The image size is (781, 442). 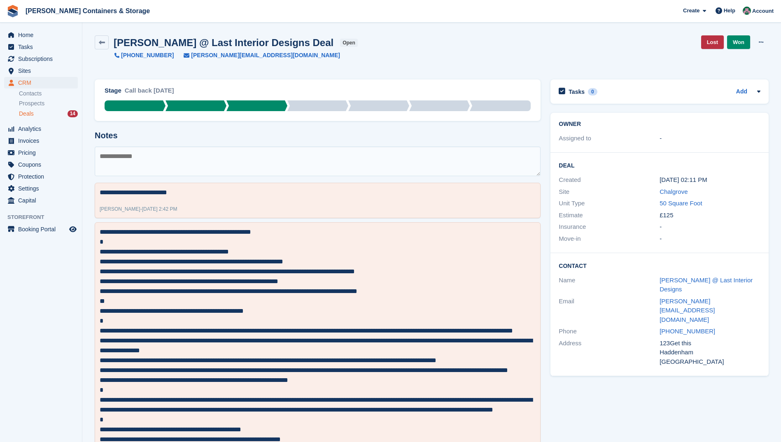 I want to click on span: Create, so click(x=691, y=11).